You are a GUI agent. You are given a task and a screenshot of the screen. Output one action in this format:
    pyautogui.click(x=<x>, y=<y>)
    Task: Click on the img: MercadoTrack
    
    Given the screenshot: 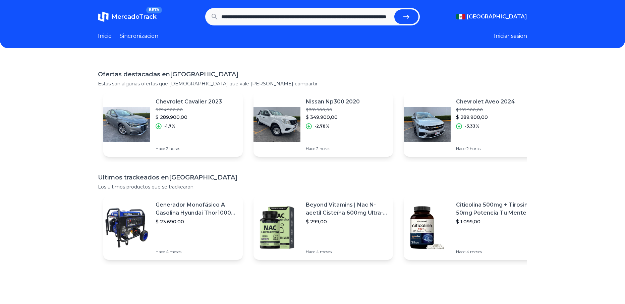 What is the action you would take?
    pyautogui.click(x=103, y=17)
    